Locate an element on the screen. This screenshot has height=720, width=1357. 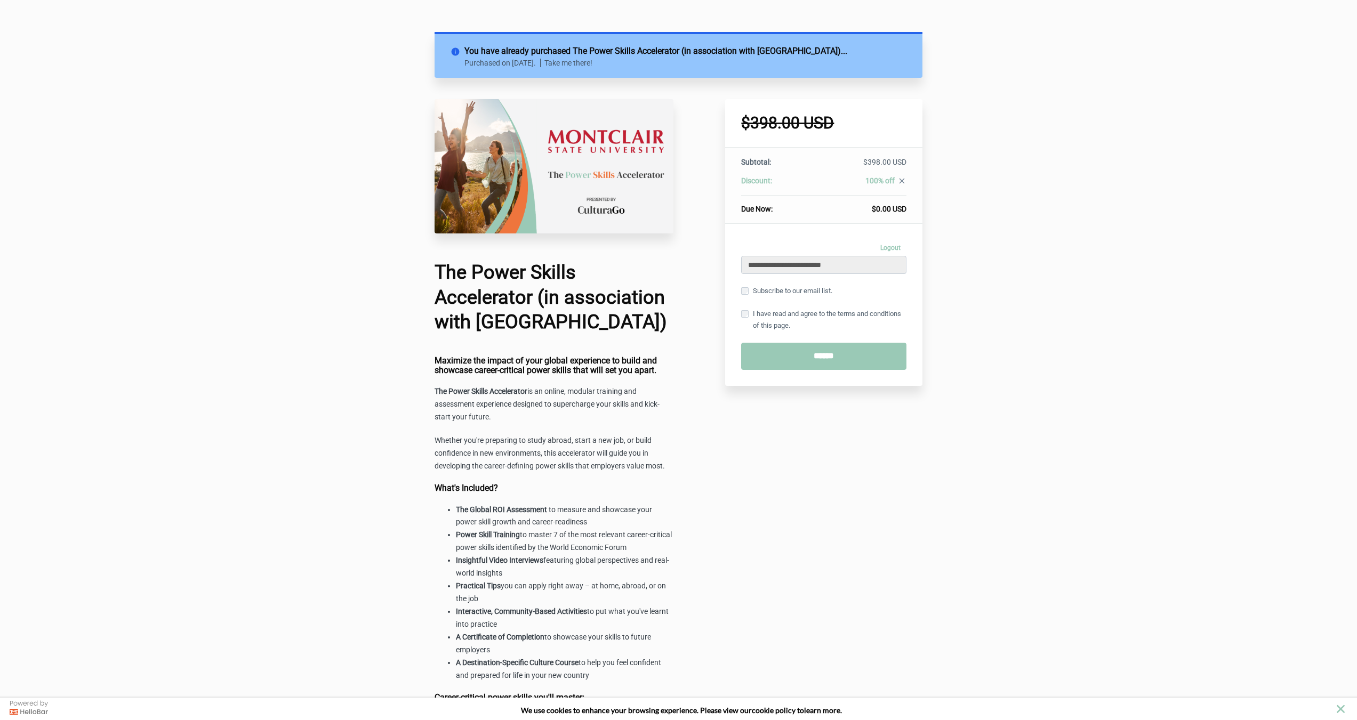
span: learn more. is located at coordinates (823, 710).